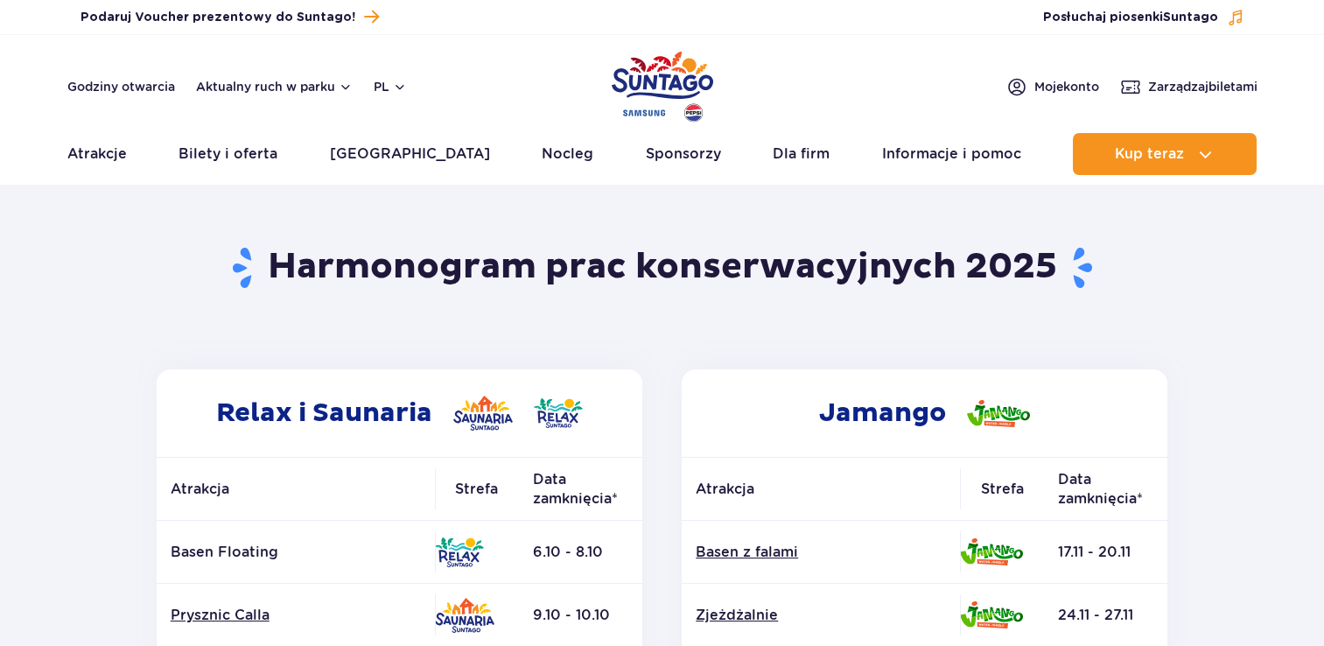 The width and height of the screenshot is (1324, 646). What do you see at coordinates (399, 413) in the screenshot?
I see `h2: Relax i Saunaria` at bounding box center [399, 413].